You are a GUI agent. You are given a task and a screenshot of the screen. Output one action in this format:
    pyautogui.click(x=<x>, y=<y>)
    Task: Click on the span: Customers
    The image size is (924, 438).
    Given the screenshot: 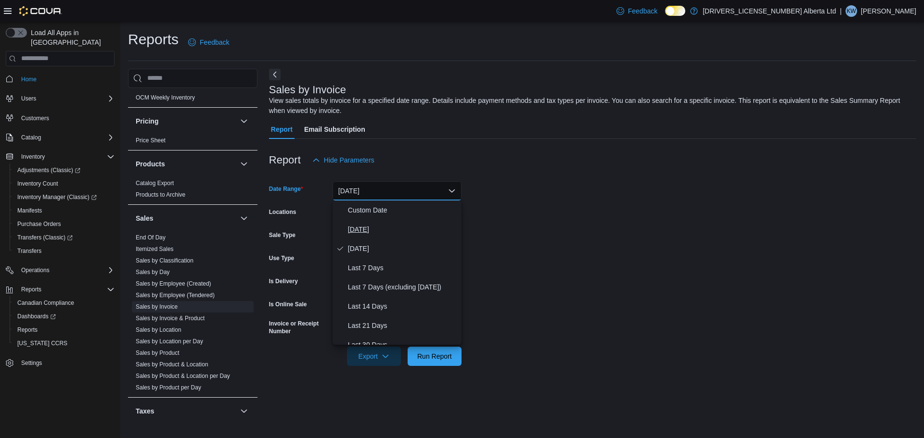 What is the action you would take?
    pyautogui.click(x=35, y=118)
    